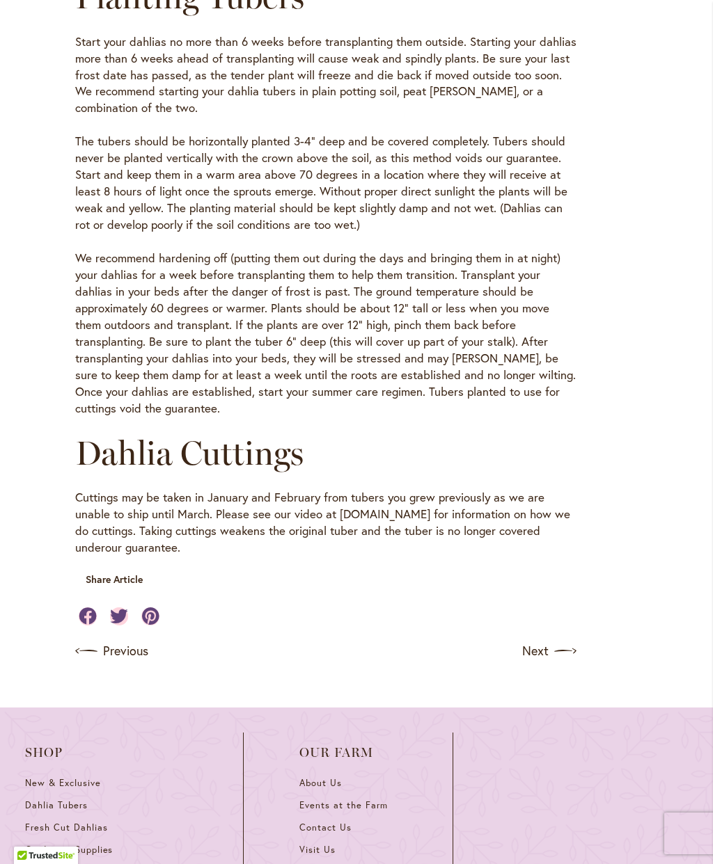 This screenshot has height=864, width=713. Describe the element at coordinates (88, 617) in the screenshot. I see `a: Share on Facebook` at that location.